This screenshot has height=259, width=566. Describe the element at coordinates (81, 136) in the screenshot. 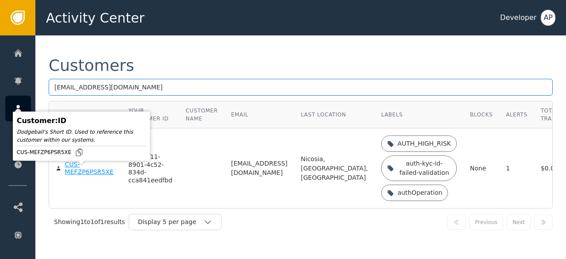

I see `div: Dodgeball's Short ID. Used to reference this customer within our systems.` at that location.